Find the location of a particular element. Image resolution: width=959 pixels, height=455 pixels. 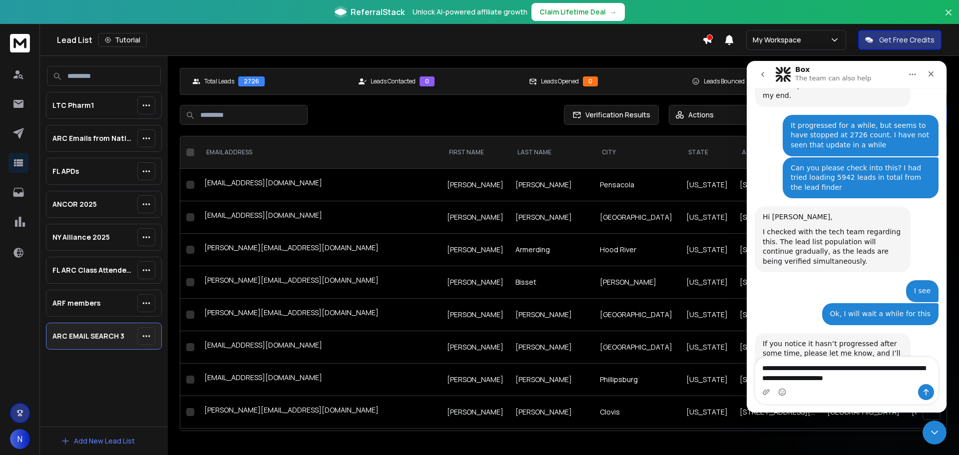

p: ANCOR 2025 is located at coordinates (74, 204).